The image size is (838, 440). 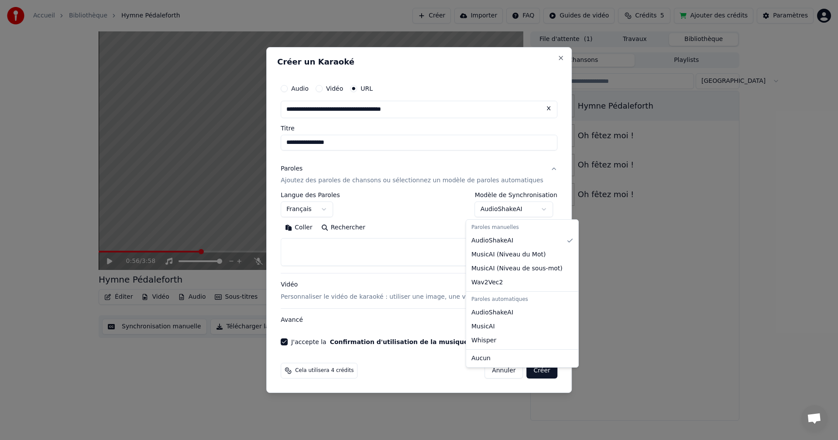 I want to click on div: Paroles manuelles, so click(x=522, y=228).